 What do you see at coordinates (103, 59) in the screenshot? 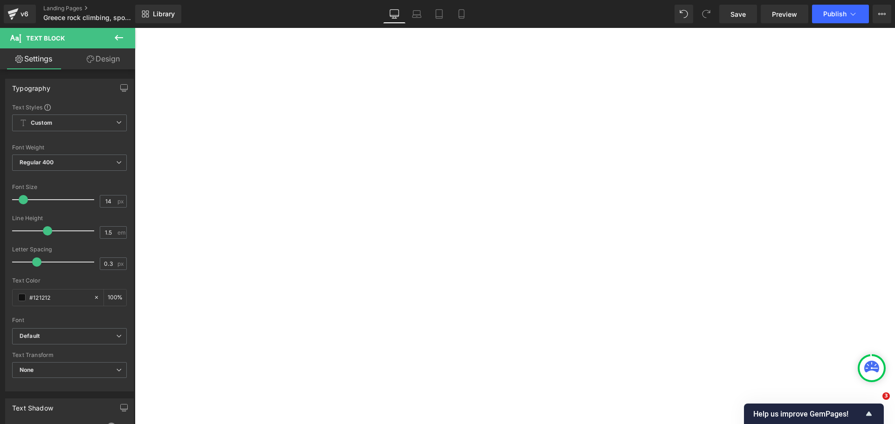
I see `a: Design` at bounding box center [103, 59].